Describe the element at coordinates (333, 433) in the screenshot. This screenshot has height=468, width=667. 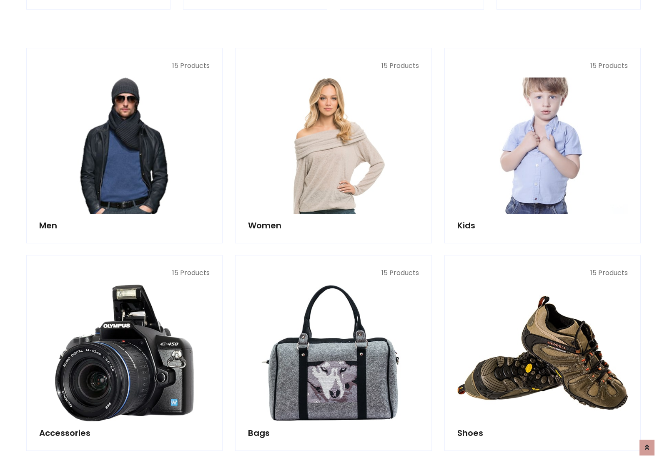
I see `h5: Bags` at that location.